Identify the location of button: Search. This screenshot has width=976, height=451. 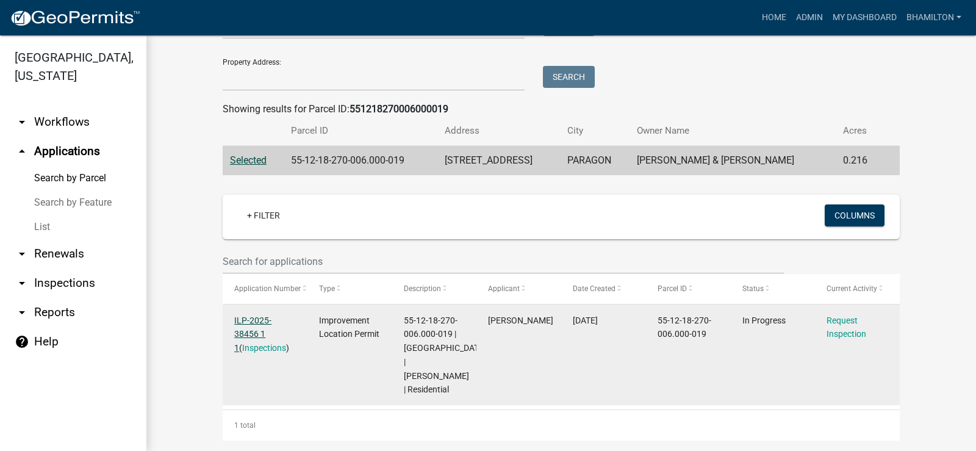
(569, 77).